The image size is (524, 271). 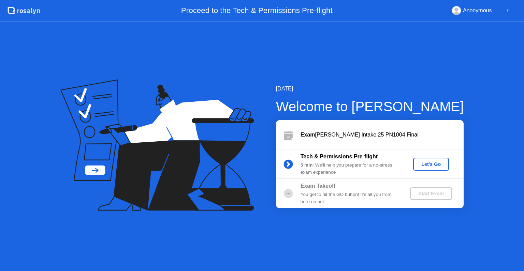 I want to click on div: Anonymous, so click(x=477, y=11).